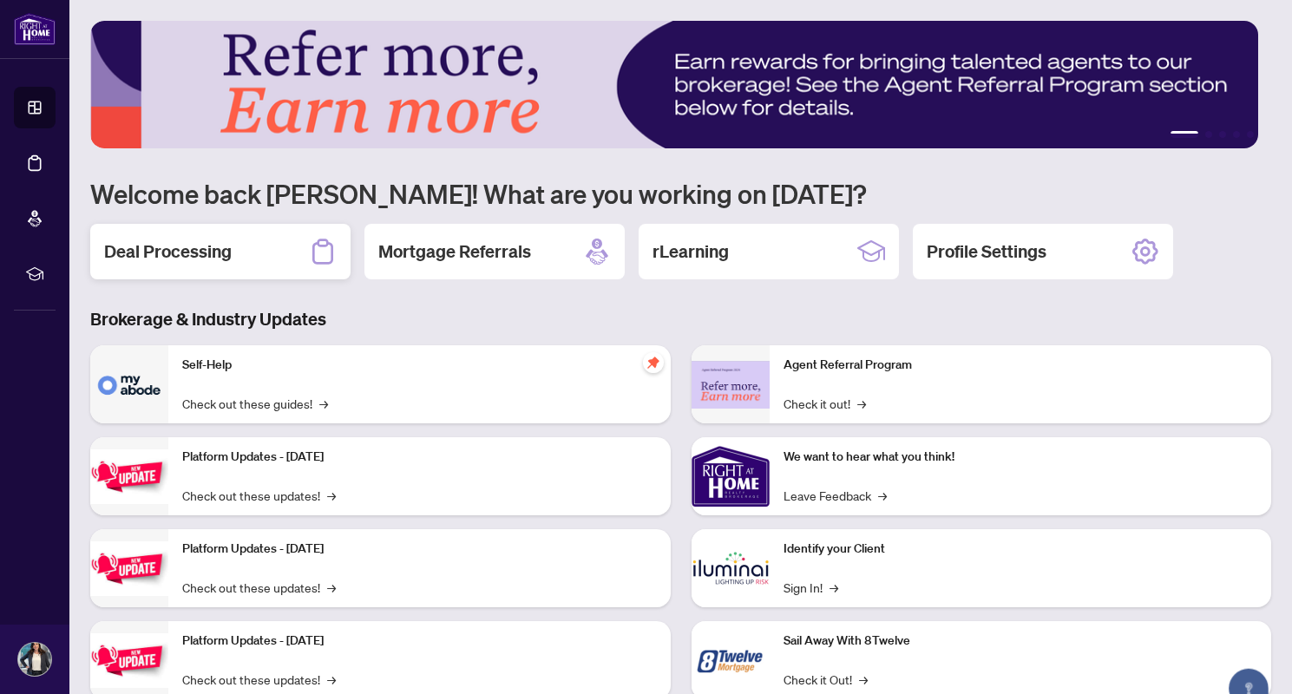  Describe the element at coordinates (730, 568) in the screenshot. I see `img: Identify your Client` at that location.